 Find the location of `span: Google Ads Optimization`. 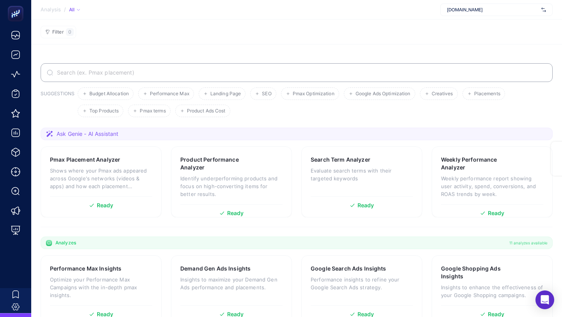

span: Google Ads Optimization is located at coordinates (383, 94).